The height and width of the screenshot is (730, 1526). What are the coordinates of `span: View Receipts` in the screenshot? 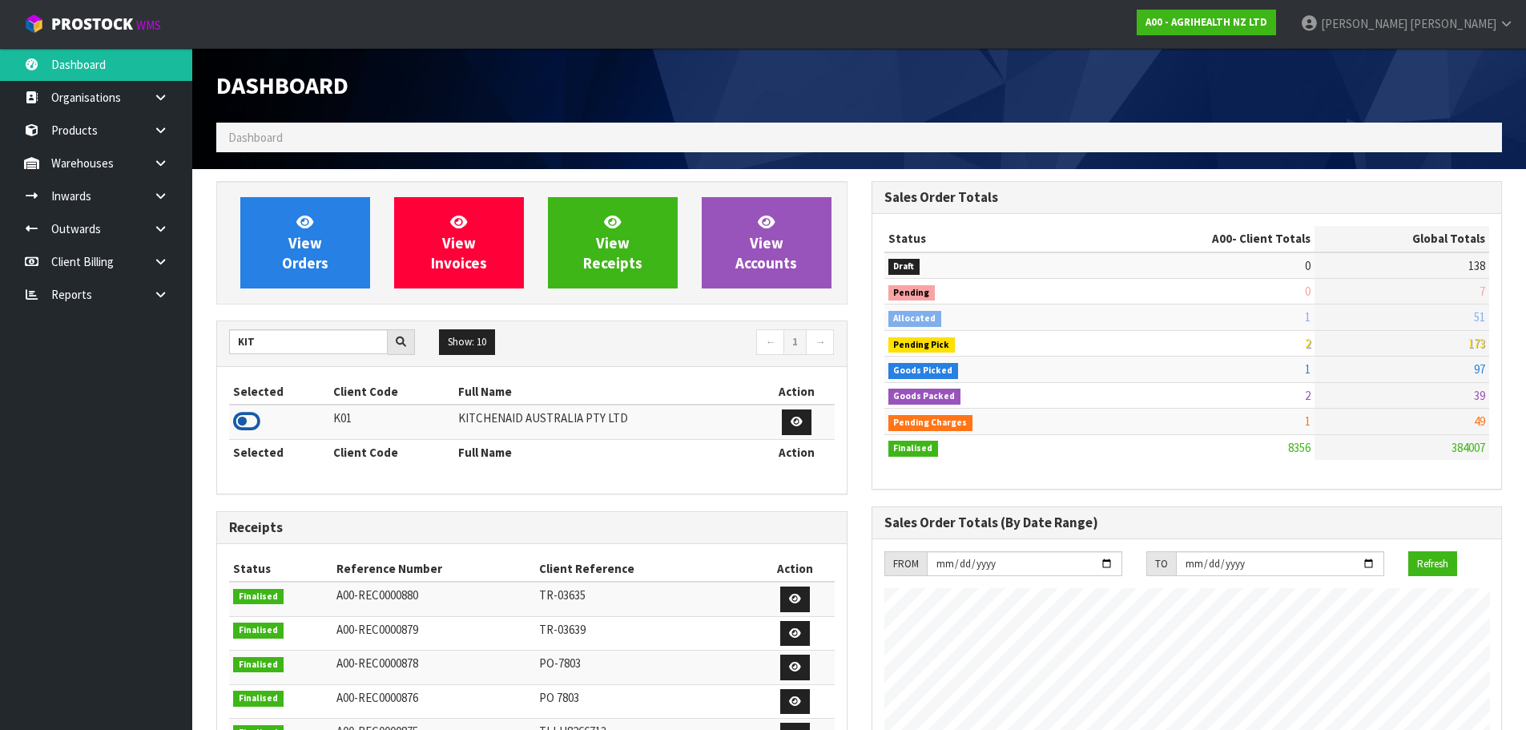 It's located at (613, 242).